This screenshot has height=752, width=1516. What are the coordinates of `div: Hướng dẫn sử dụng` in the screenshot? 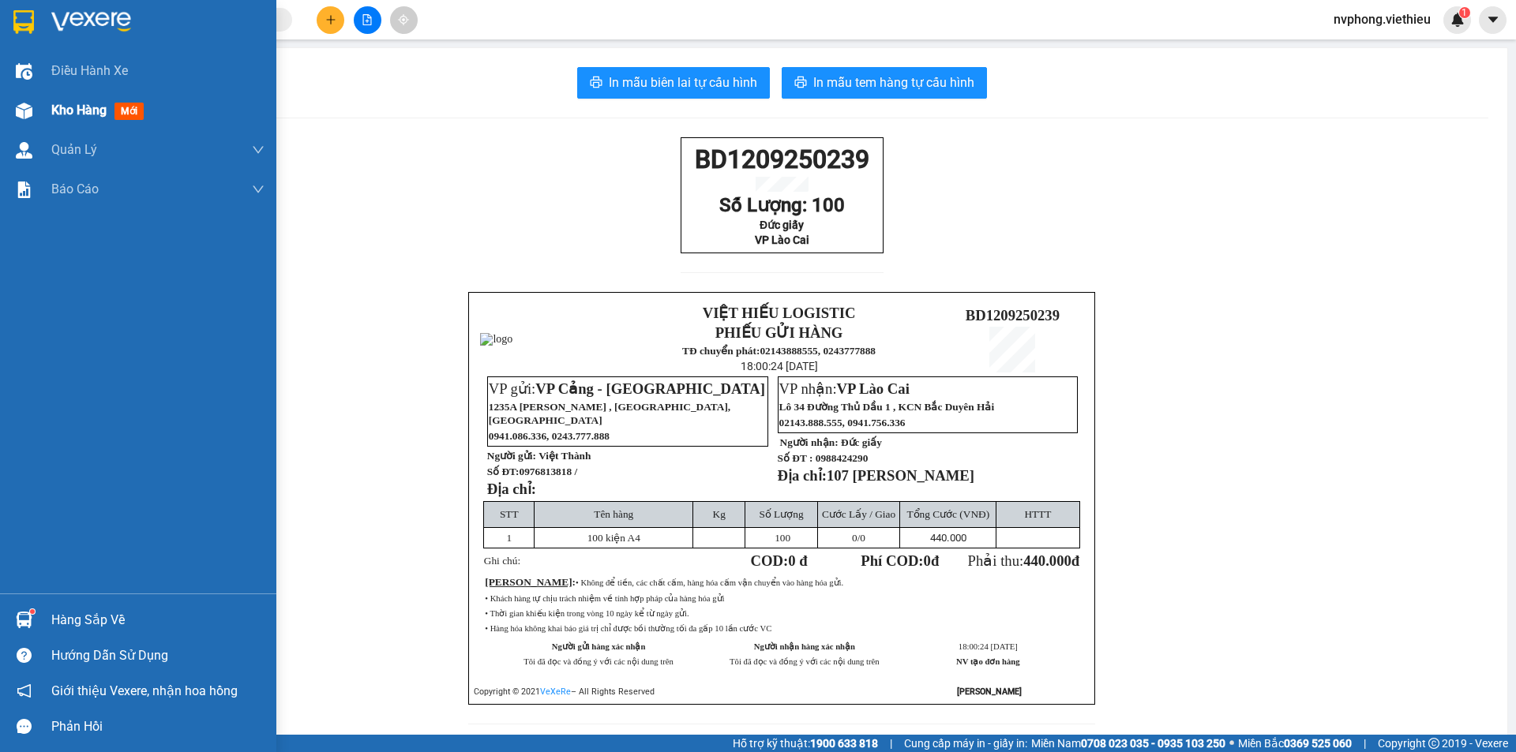 It's located at (158, 656).